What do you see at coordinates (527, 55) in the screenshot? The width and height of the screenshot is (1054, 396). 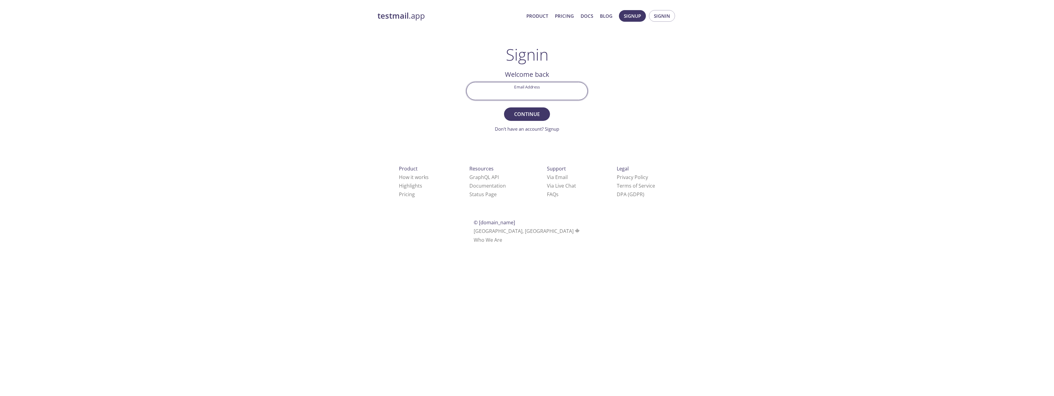 I see `h1: Signin` at bounding box center [527, 55].